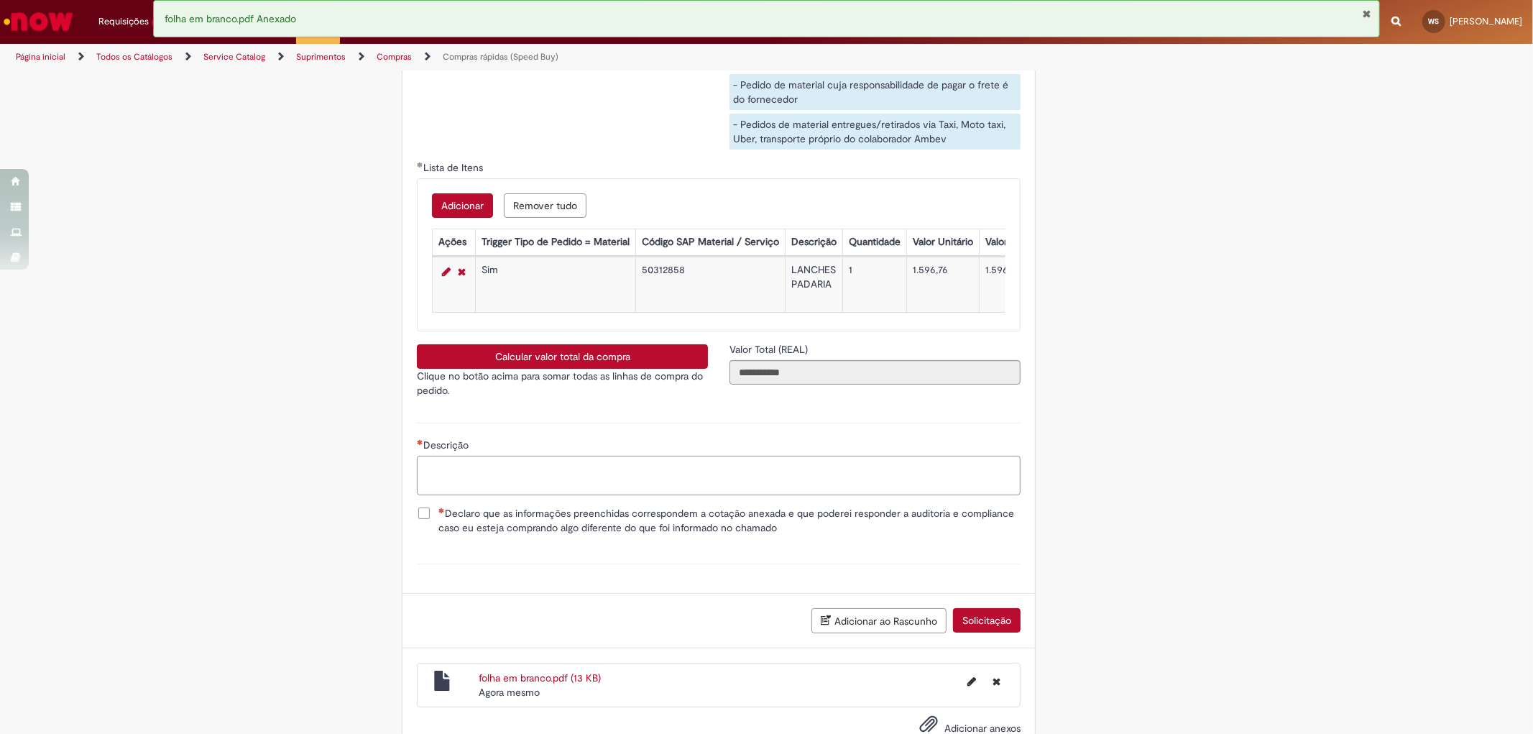 The width and height of the screenshot is (1533, 734). What do you see at coordinates (875, 372) in the screenshot?
I see `input: Valor Total (REAL)` at bounding box center [875, 372].